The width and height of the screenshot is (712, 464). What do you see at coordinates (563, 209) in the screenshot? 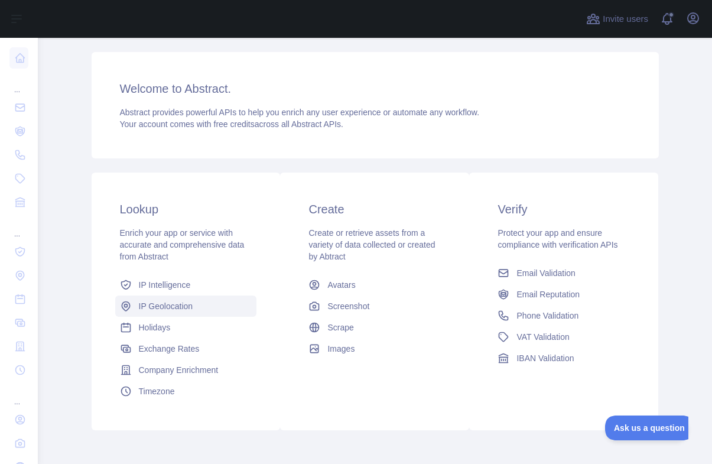
I see `h3: Verify` at bounding box center [563, 209].